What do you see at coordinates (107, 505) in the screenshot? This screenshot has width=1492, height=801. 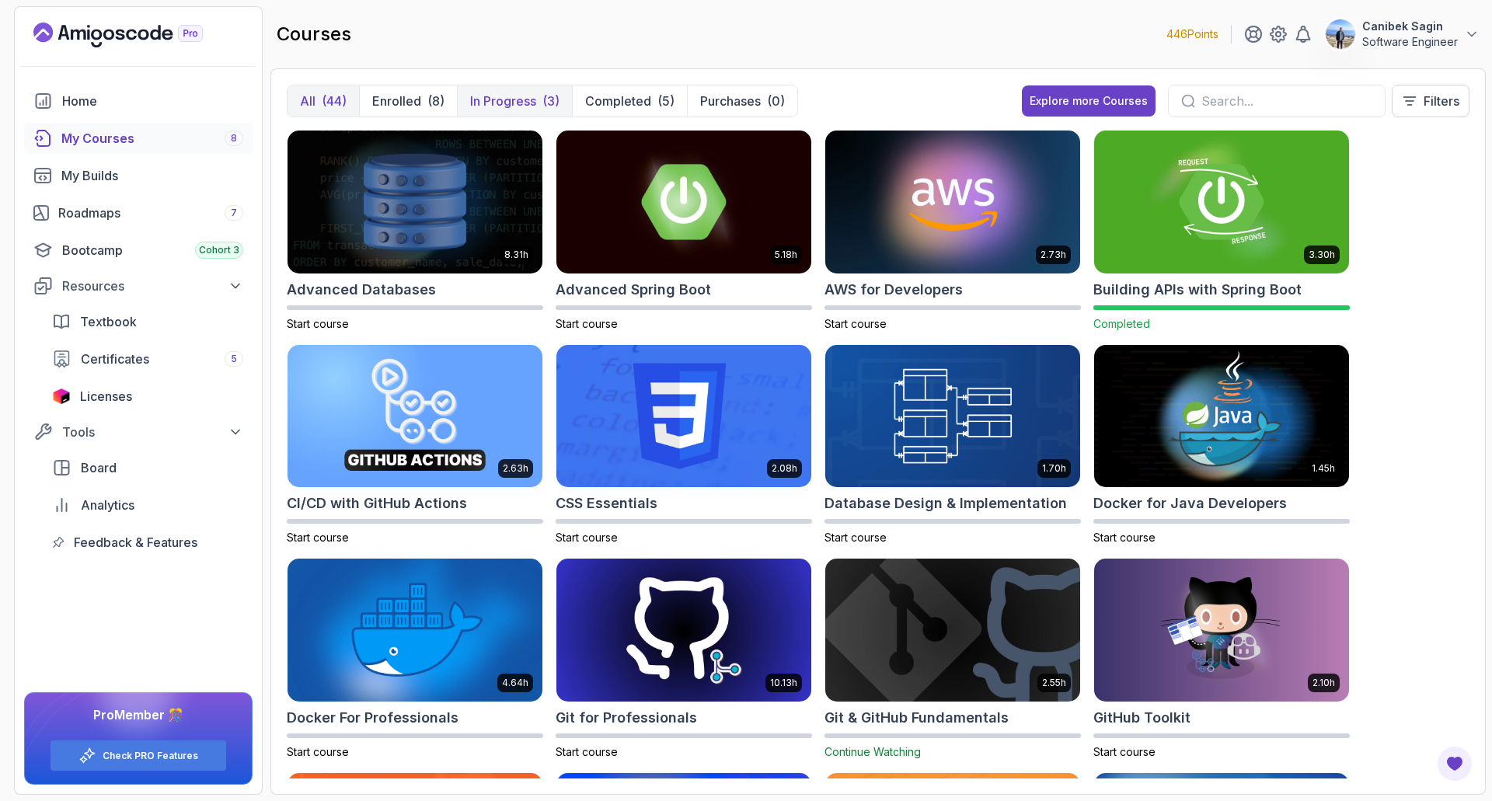 I see `span: Analytics` at bounding box center [107, 505].